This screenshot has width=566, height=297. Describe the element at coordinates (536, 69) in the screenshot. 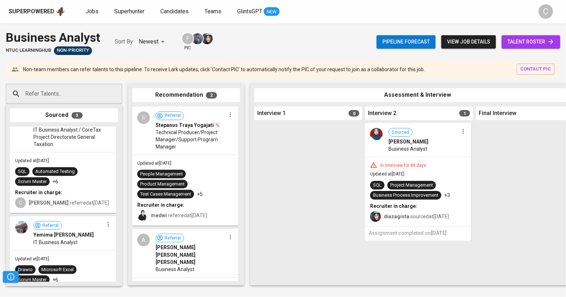

I see `button: contact pic` at that location.